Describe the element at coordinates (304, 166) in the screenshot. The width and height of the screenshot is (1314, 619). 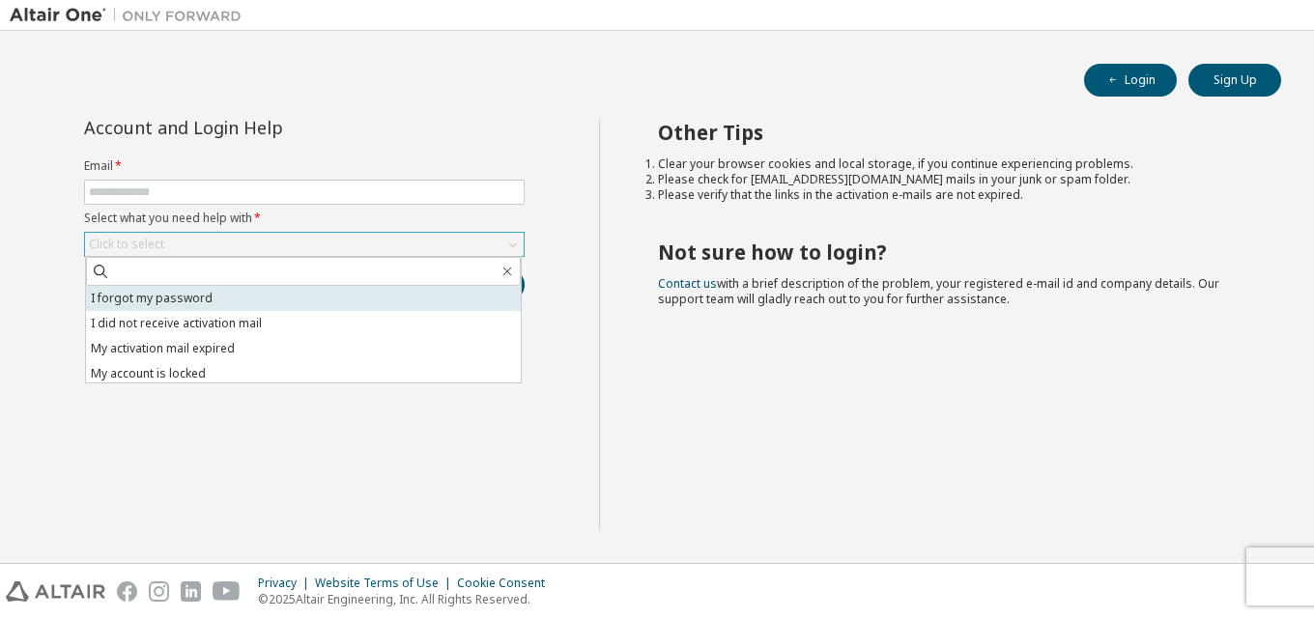
I see `label: Email` at that location.